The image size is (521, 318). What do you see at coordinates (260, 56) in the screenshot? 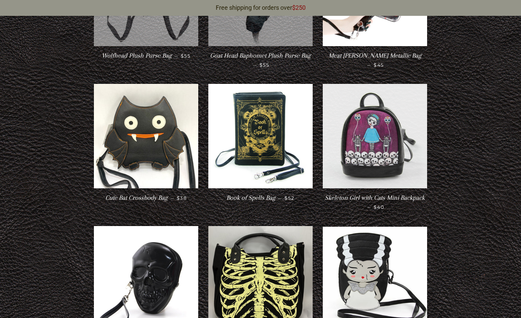
I see `span: Goat Head Baphomet Plush Purse Bag` at bounding box center [260, 56].